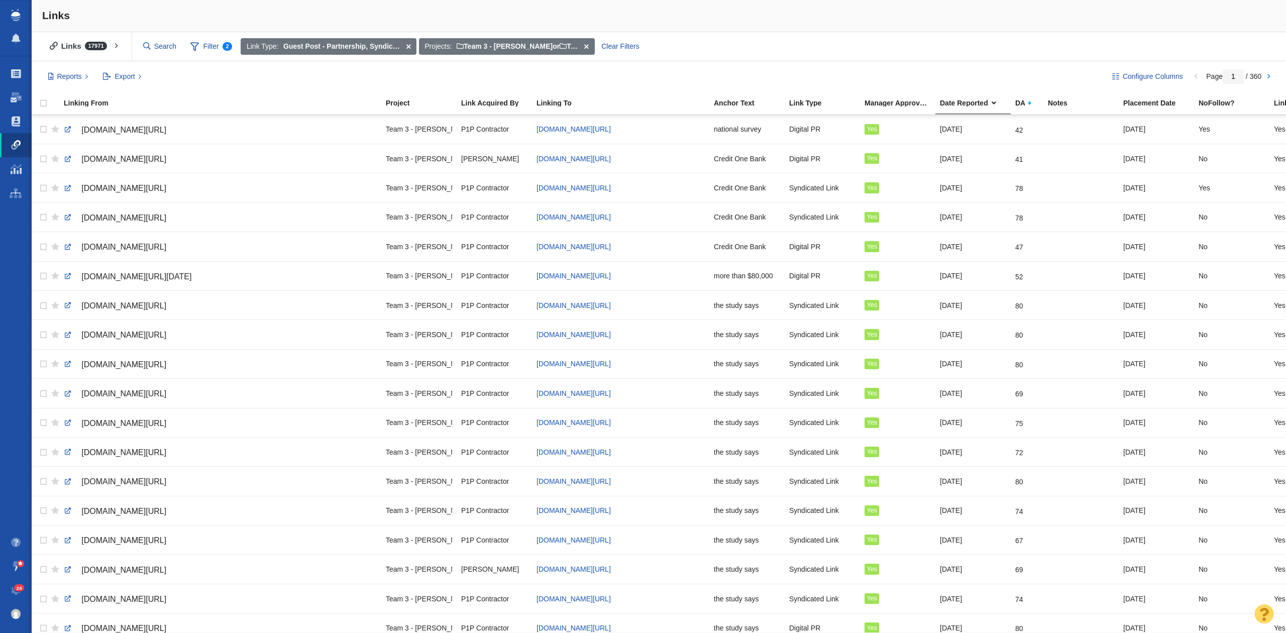  What do you see at coordinates (620, 47) in the screenshot?
I see `div: Clear Filters` at bounding box center [620, 47].